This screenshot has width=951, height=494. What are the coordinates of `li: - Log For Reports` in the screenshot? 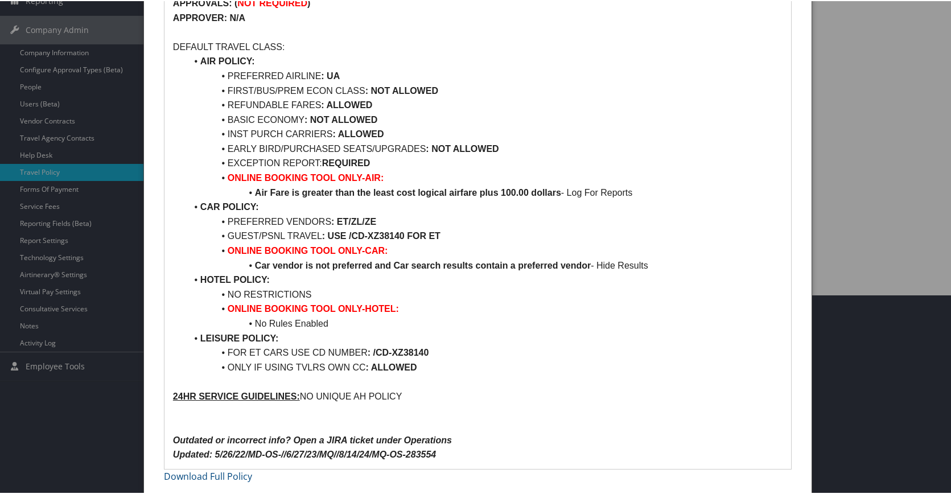 It's located at (484, 192).